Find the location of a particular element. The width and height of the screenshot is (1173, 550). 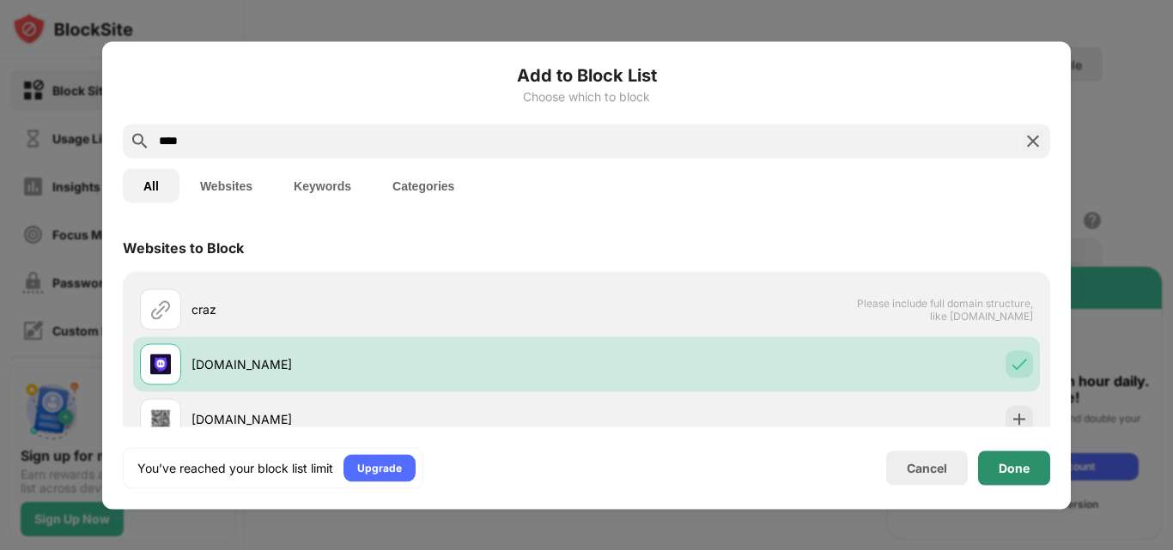

img: search-close is located at coordinates (1033, 141).